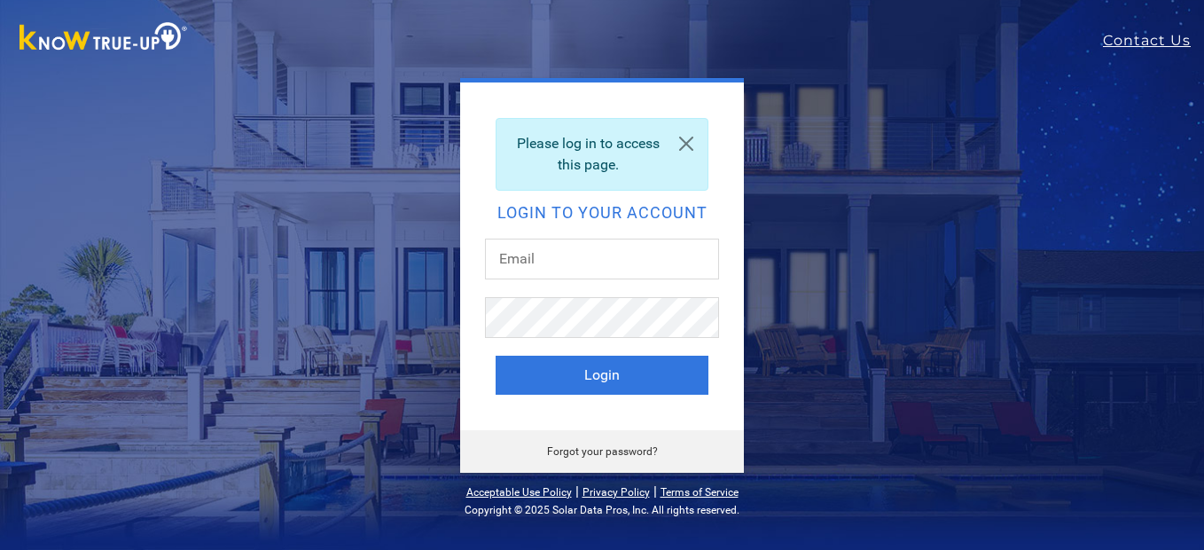 The image size is (1204, 550). What do you see at coordinates (602, 375) in the screenshot?
I see `button: Login` at bounding box center [602, 375].